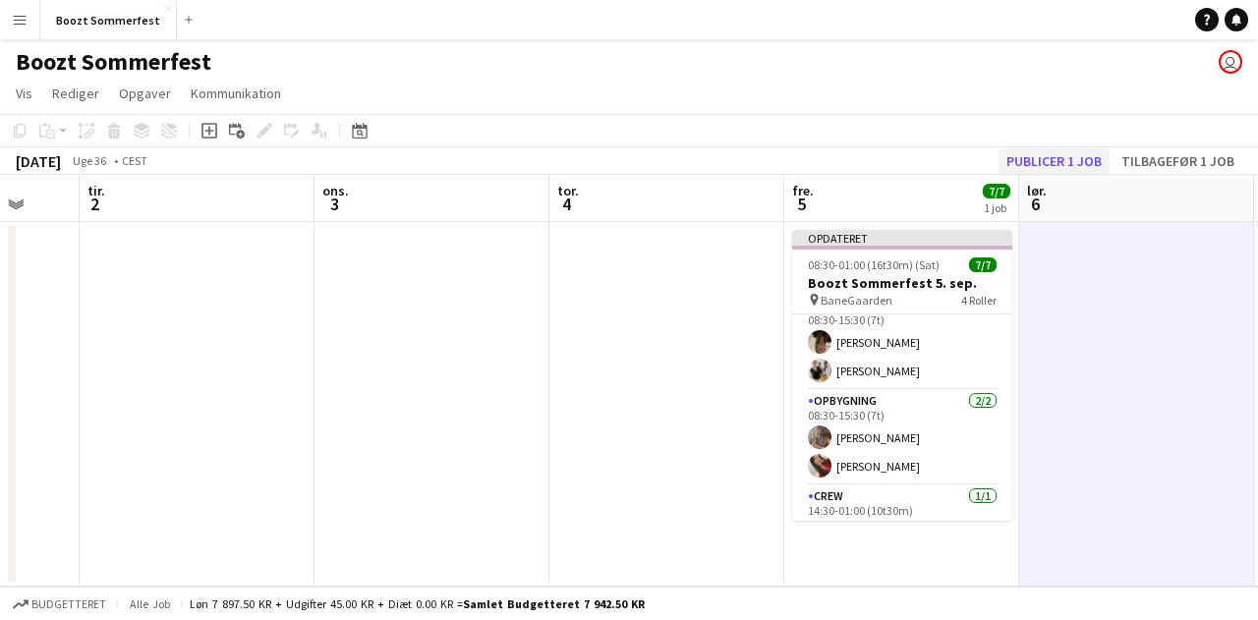 The width and height of the screenshot is (1258, 620). Describe the element at coordinates (902, 375) in the screenshot. I see `app-job-card: Opdateret08:30-01:00 (16t30m) (Sat)7/7Boozt Sommerfest 5. sep. BaneGaarden4 RollerOpbygning2/208:...` at that location.